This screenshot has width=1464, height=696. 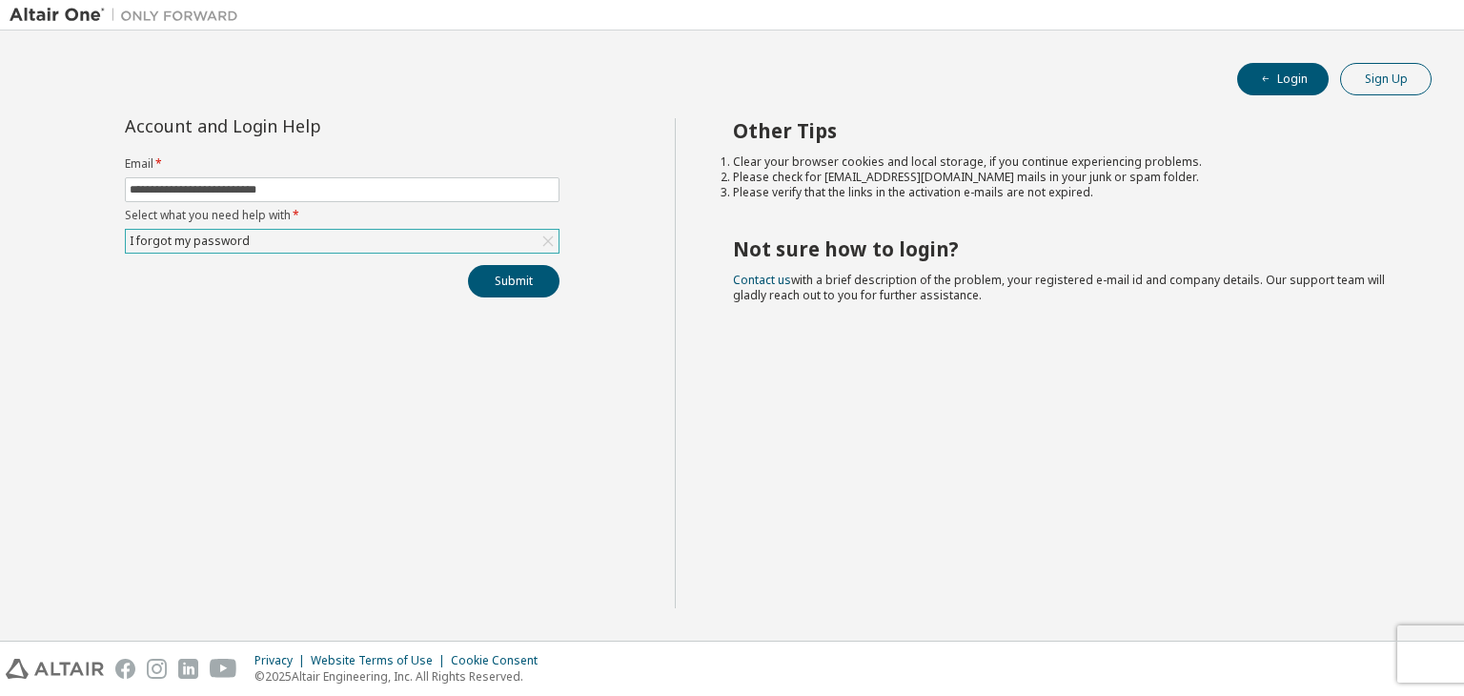 What do you see at coordinates (125, 668) in the screenshot?
I see `img: facebook.svg` at bounding box center [125, 668].